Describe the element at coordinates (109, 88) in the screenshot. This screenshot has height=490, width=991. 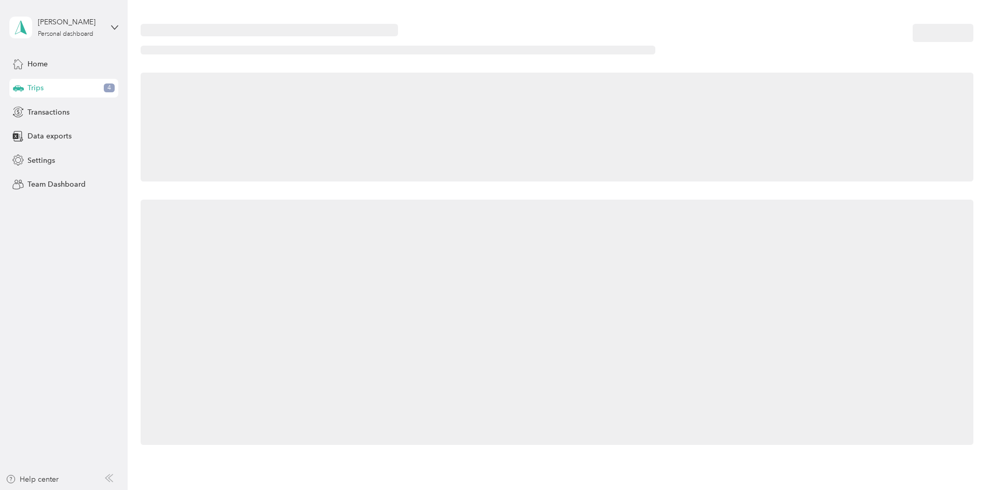
I see `span: 4` at that location.